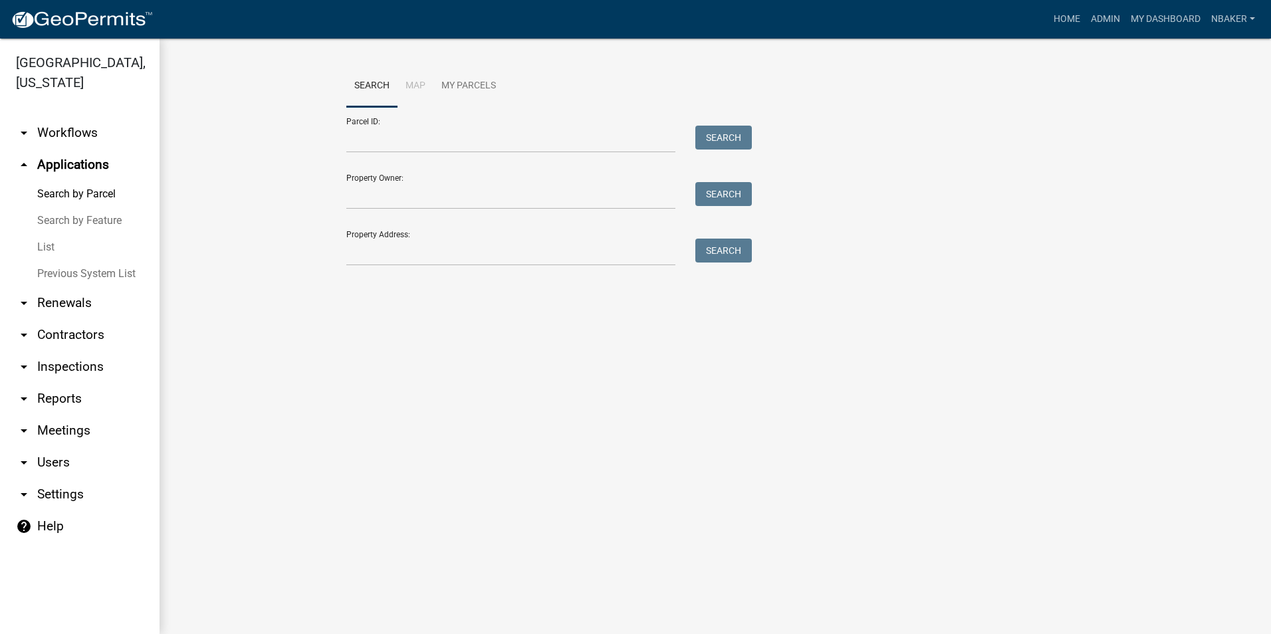  Describe the element at coordinates (1233, 19) in the screenshot. I see `a: nbaker` at that location.